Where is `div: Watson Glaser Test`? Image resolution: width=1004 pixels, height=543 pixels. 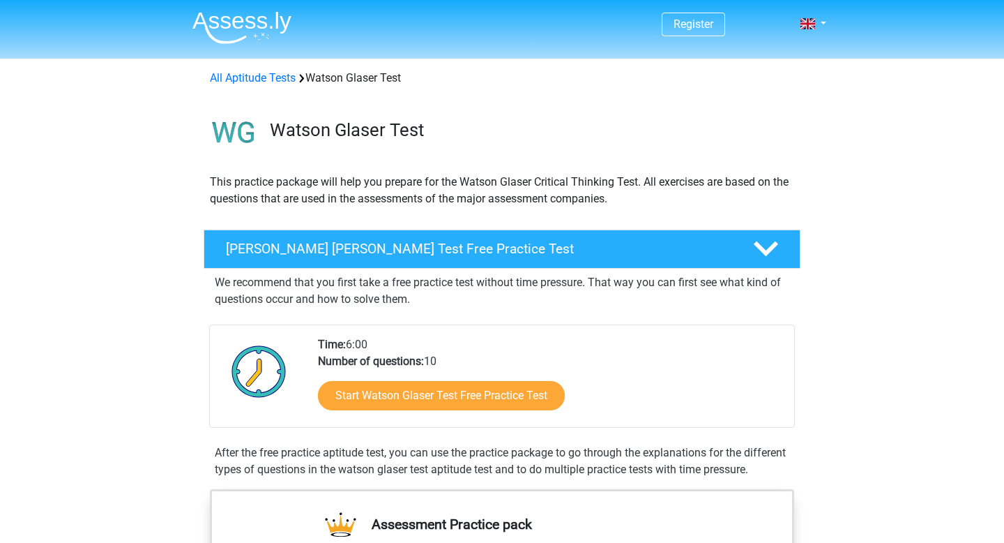
div: Watson Glaser Test is located at coordinates (502, 78).